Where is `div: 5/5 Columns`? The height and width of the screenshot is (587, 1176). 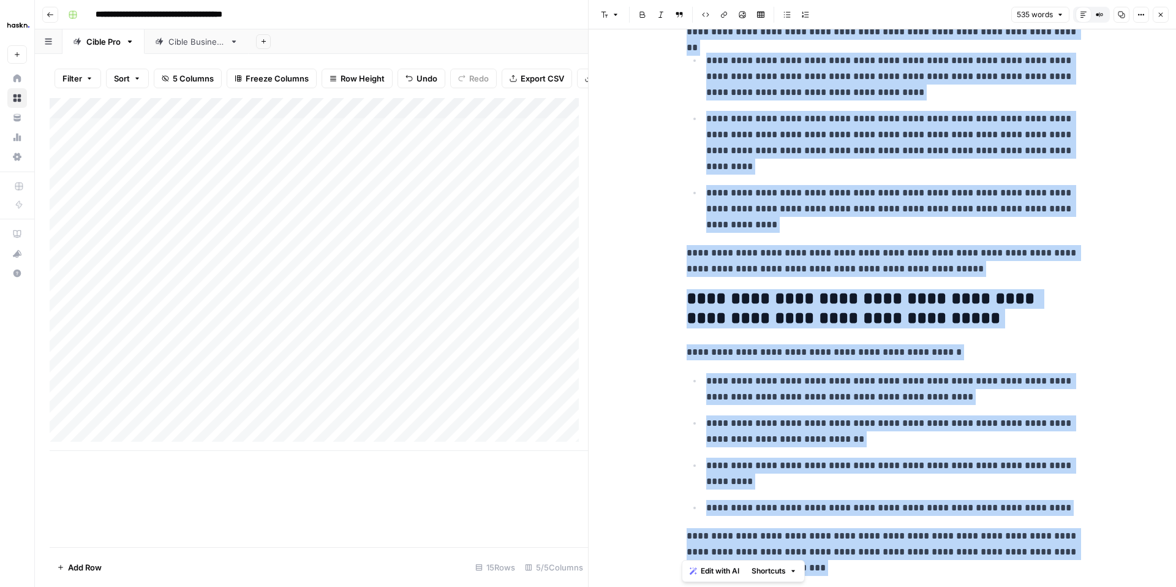
div: 5/5 Columns is located at coordinates (554, 567).